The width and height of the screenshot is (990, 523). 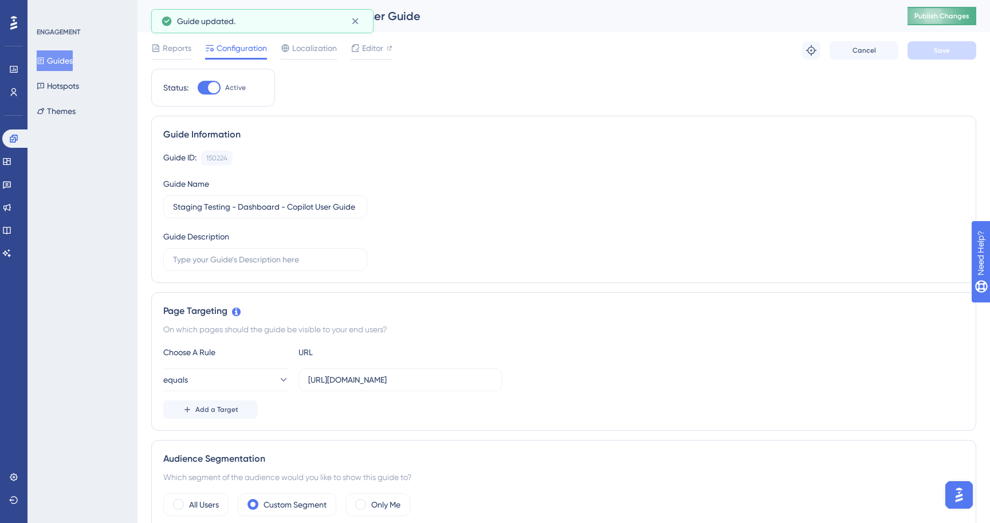 What do you see at coordinates (564, 135) in the screenshot?
I see `div: Guide Information` at bounding box center [564, 135].